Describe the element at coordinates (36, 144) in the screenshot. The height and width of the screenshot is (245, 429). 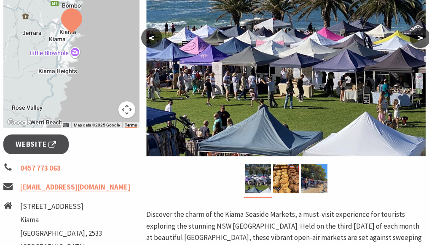
I see `span: Website` at that location.